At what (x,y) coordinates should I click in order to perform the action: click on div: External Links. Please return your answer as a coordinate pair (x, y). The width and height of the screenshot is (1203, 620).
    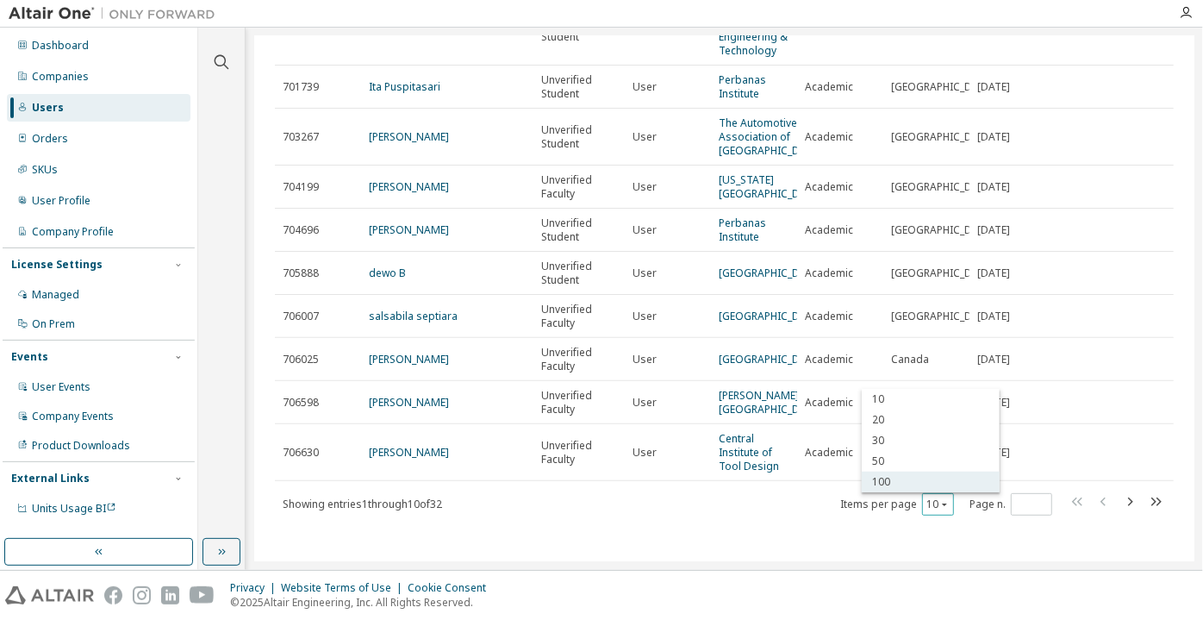
    Looking at the image, I should click on (50, 478).